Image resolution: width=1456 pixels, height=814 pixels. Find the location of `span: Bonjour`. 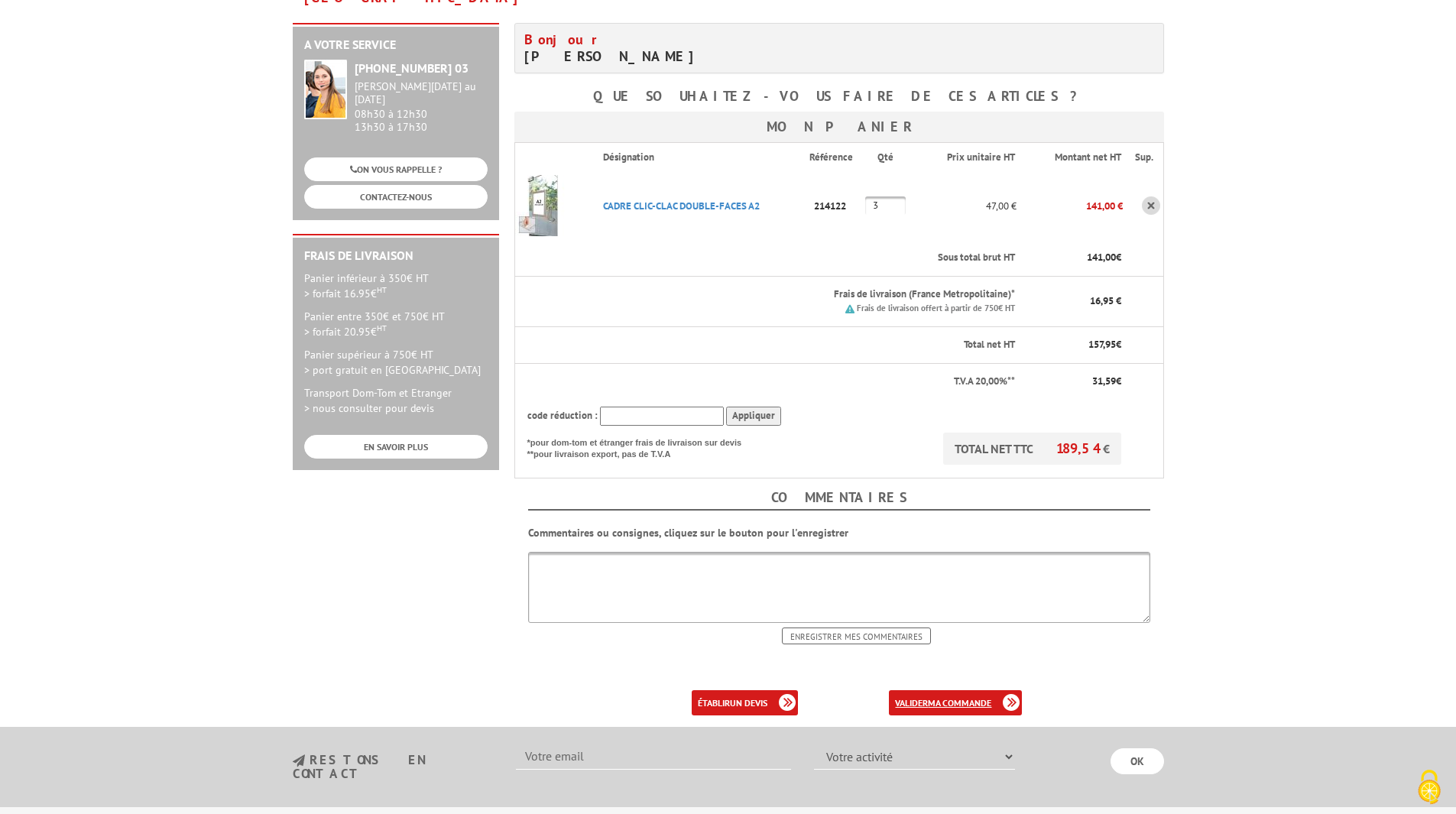

span: Bonjour is located at coordinates (565, 39).